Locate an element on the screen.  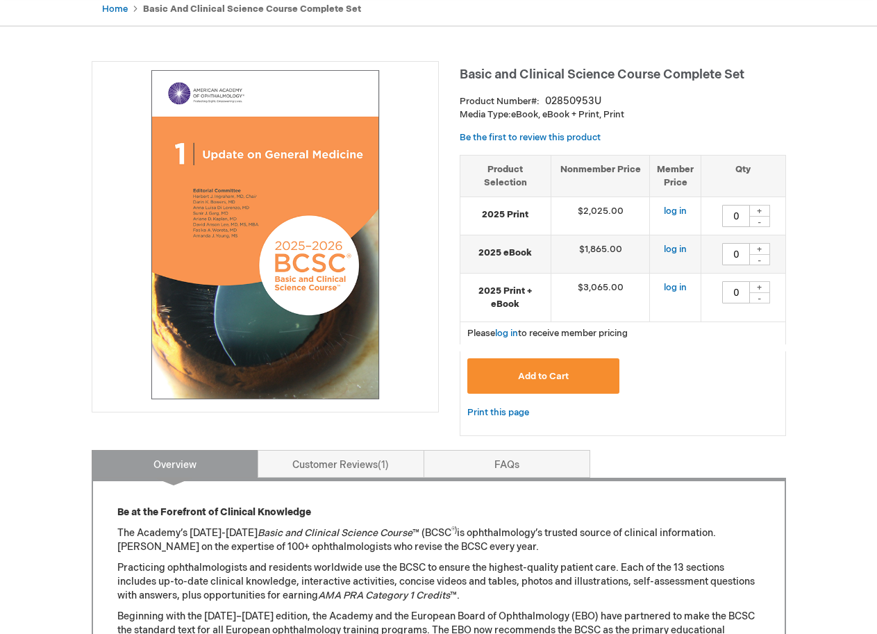
a: Be the first to review this product is located at coordinates (530, 137).